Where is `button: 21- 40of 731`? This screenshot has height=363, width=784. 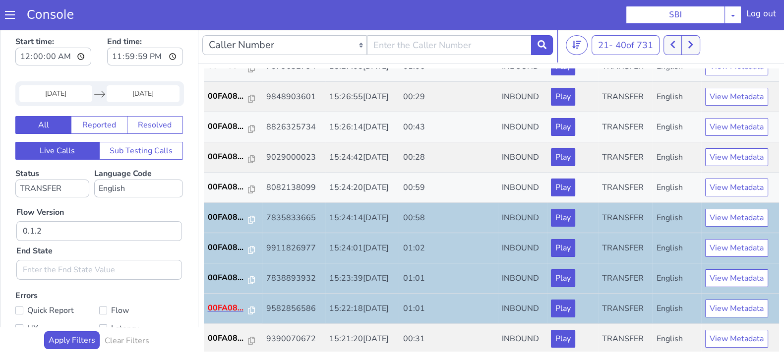 button: 21- 40of 731 is located at coordinates (625, 18).